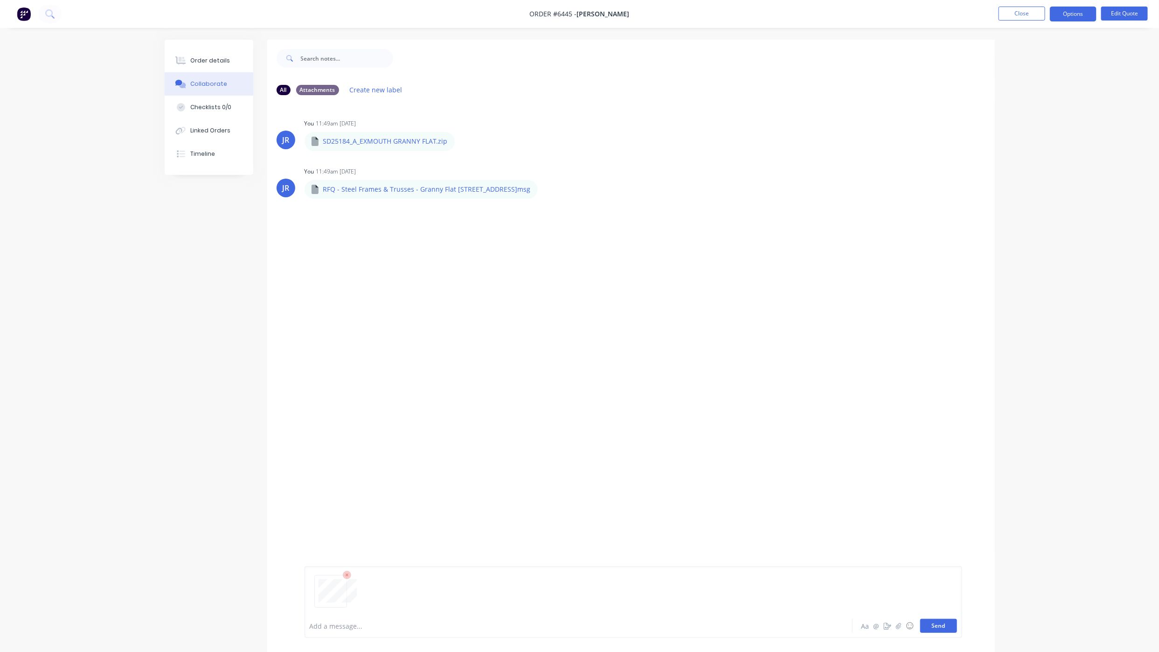  Describe the element at coordinates (939, 626) in the screenshot. I see `button: Send` at that location.